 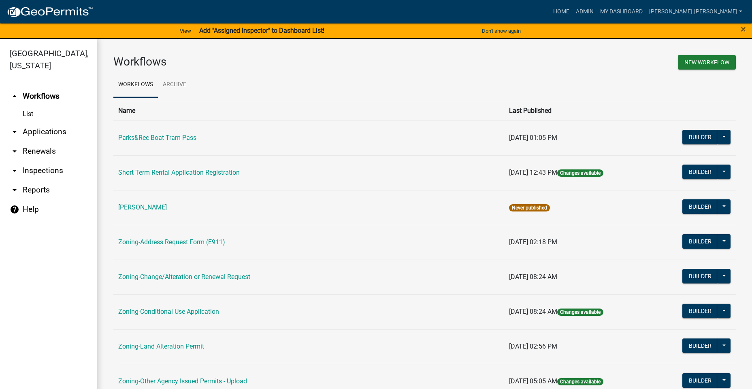 I want to click on a: Short Term Rental Application Registration, so click(x=179, y=172).